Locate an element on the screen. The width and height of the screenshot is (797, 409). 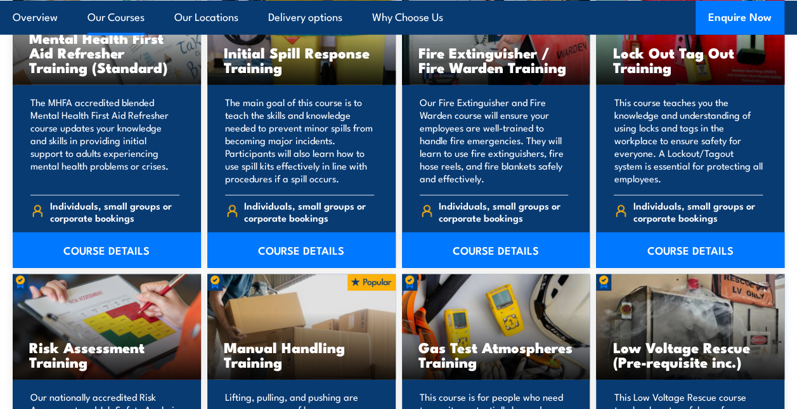
p: The MHFA accredited blended Mental Health First Aid Refresher course updates your knowledge and s... is located at coordinates (105, 140).